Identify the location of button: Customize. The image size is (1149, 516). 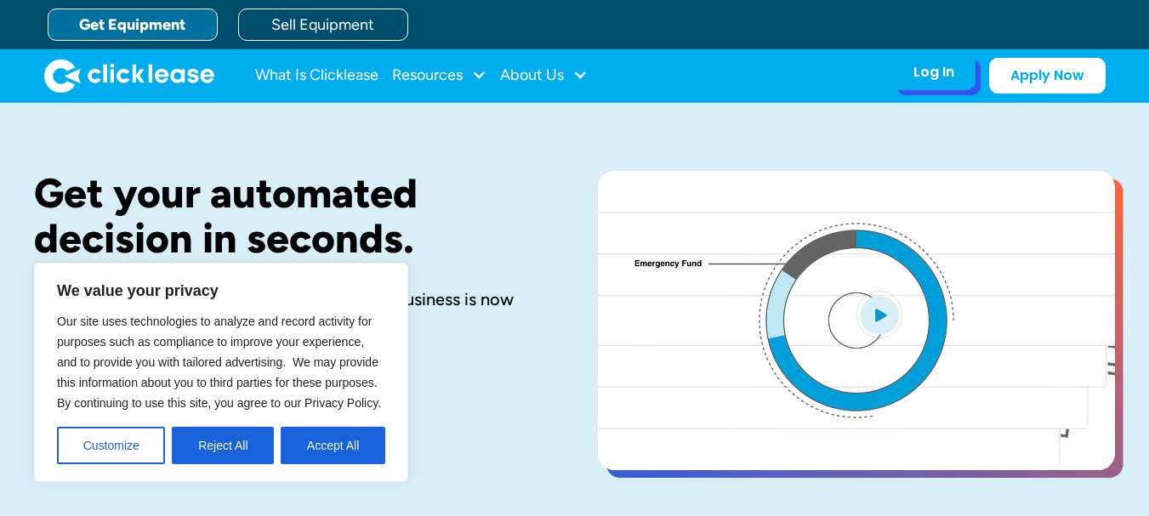
(111, 446).